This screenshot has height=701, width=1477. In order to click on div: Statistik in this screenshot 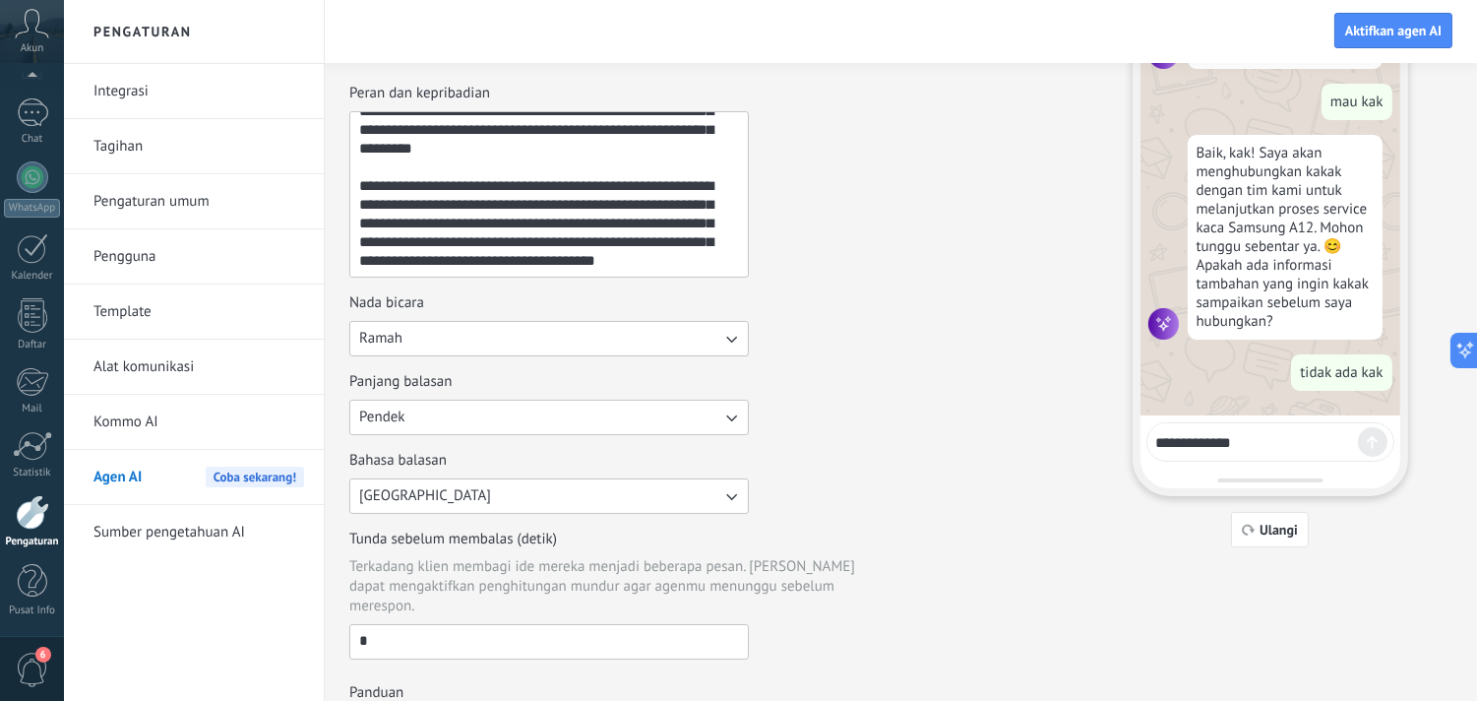, I will do `click(32, 472)`.